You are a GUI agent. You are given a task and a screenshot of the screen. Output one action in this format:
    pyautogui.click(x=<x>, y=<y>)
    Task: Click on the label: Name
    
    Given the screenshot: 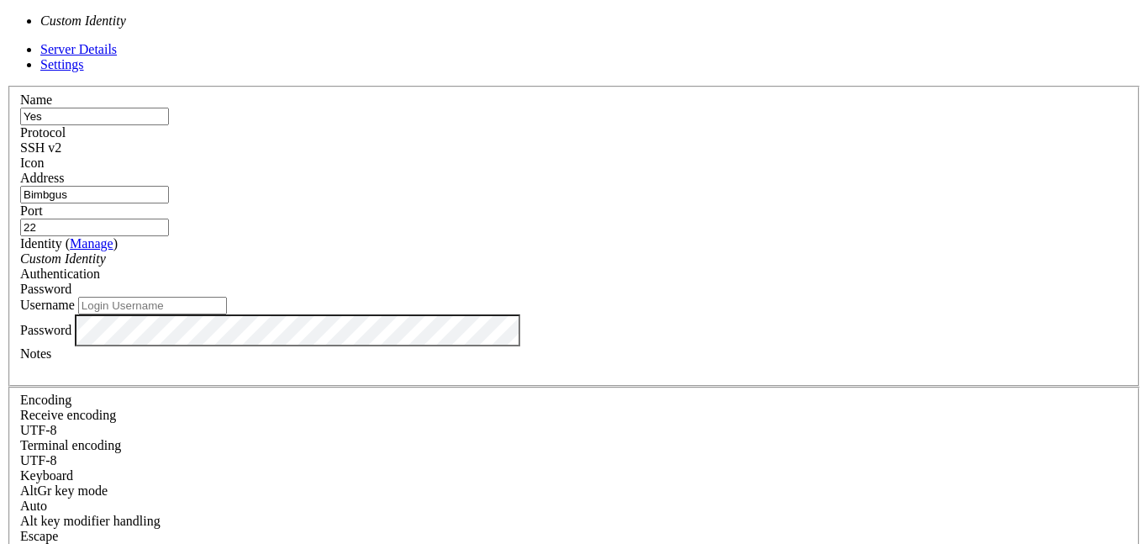 What is the action you would take?
    pyautogui.click(x=36, y=99)
    